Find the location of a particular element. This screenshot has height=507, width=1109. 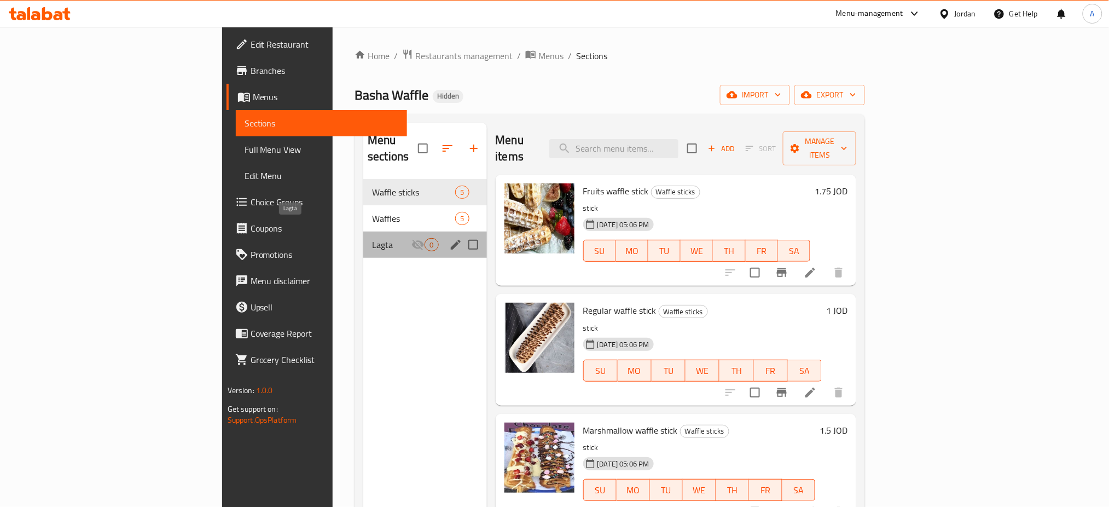

button: TU is located at coordinates (669, 370).